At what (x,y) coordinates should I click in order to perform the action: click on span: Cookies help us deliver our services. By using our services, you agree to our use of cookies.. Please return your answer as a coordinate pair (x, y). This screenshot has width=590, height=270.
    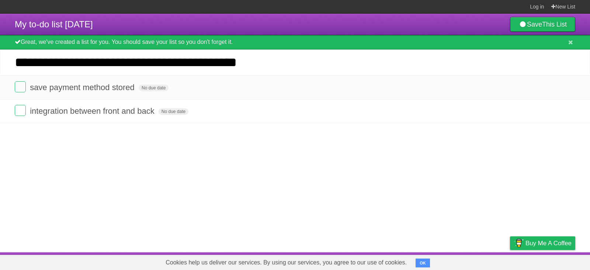
    Looking at the image, I should click on (286, 262).